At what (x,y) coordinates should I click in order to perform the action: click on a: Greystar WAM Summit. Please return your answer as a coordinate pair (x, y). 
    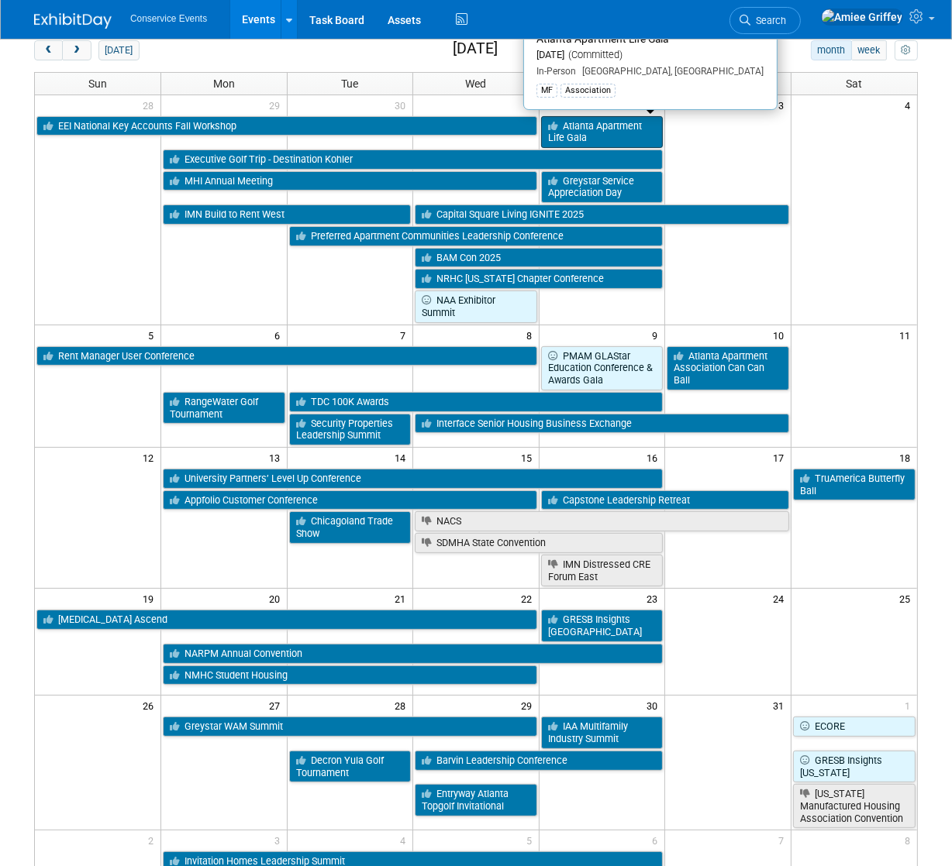
    Looking at the image, I should click on (350, 727).